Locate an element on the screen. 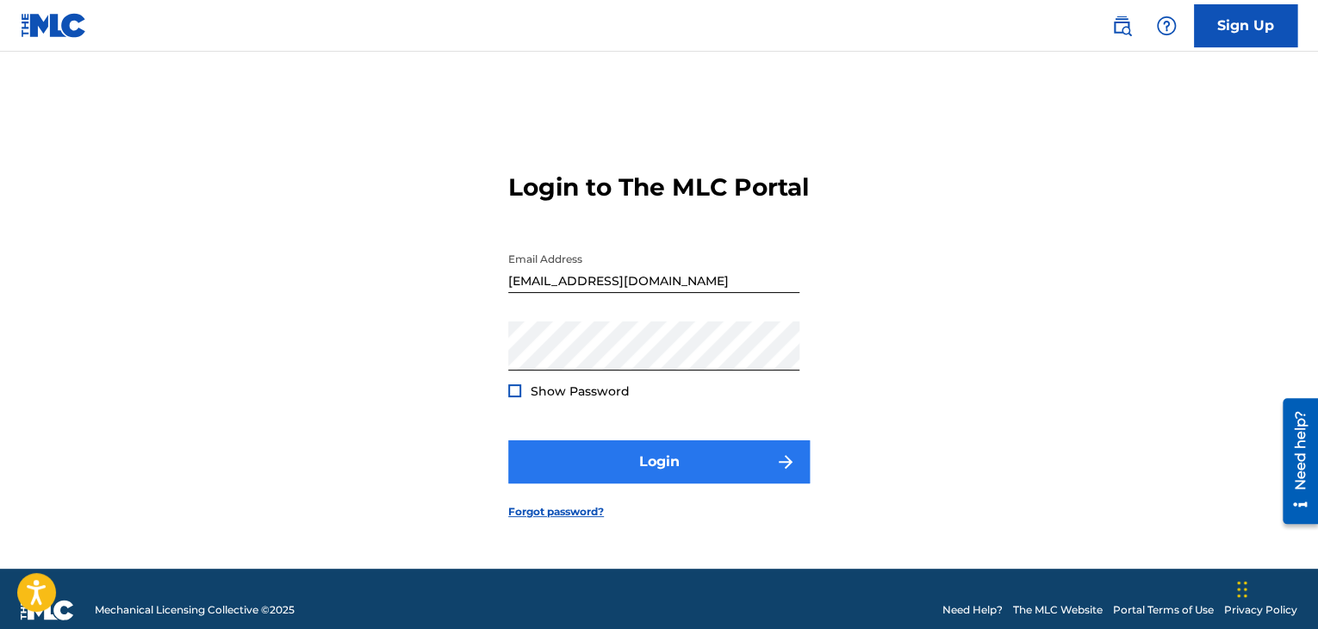 The height and width of the screenshot is (629, 1318). a: Forgot password? is located at coordinates (555, 512).